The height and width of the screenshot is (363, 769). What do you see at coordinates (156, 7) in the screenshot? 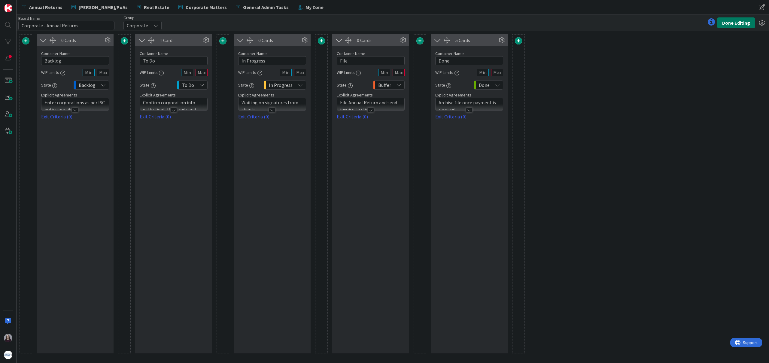
I see `span: Real Estate` at bounding box center [156, 7].